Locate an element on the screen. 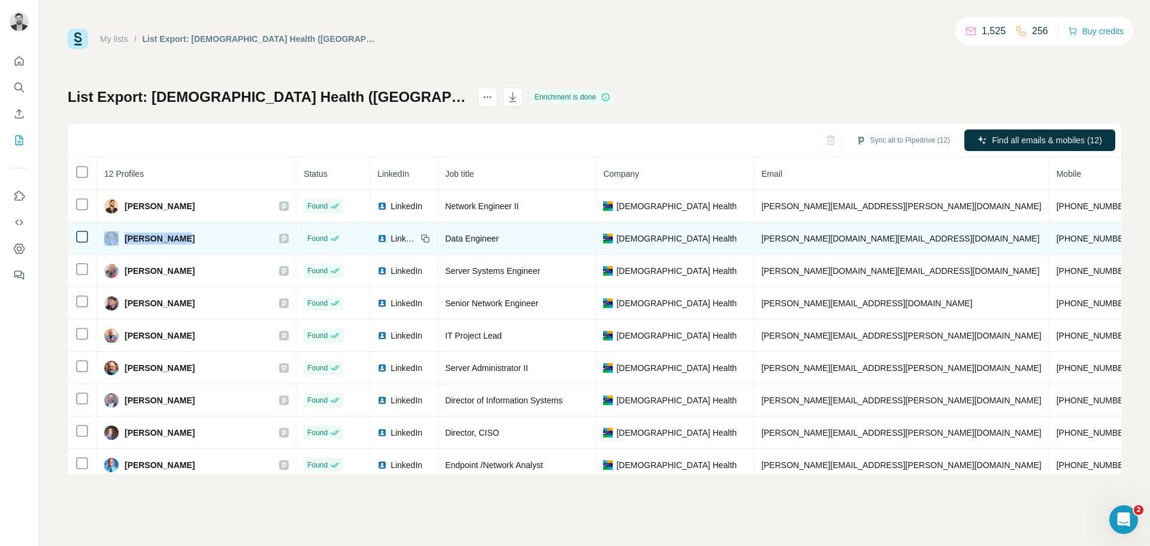  span: Company is located at coordinates (621, 174).